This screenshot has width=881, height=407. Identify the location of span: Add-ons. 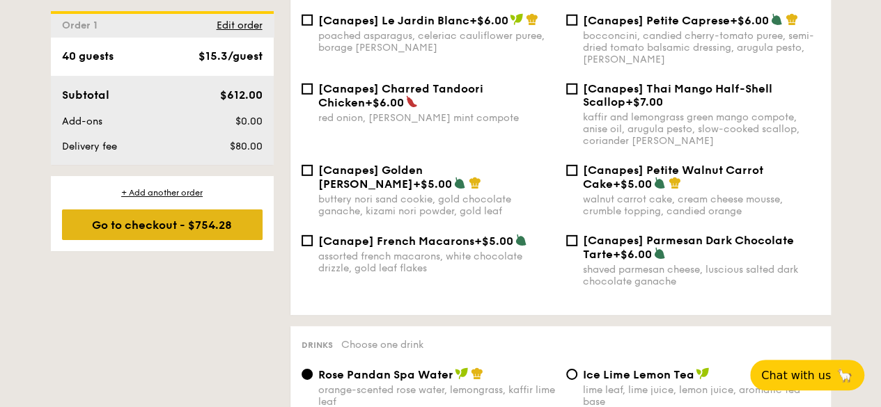
(82, 121).